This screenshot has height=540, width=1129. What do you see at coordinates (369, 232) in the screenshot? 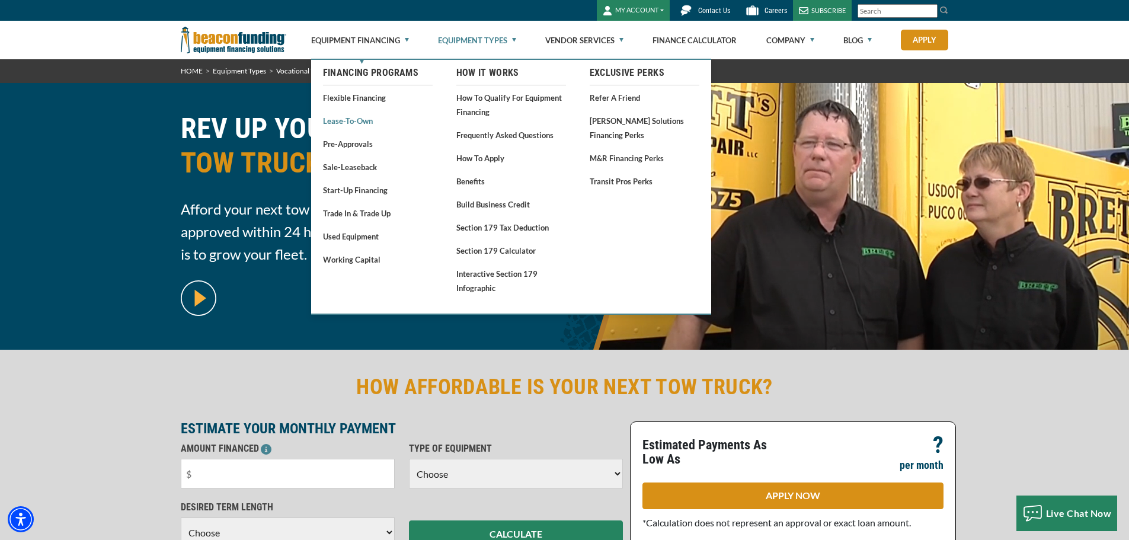
I see `span: Afford your next tow truck with a low monthly payment. Get approved within 24 hours. Watch the vi...` at bounding box center [369, 232].